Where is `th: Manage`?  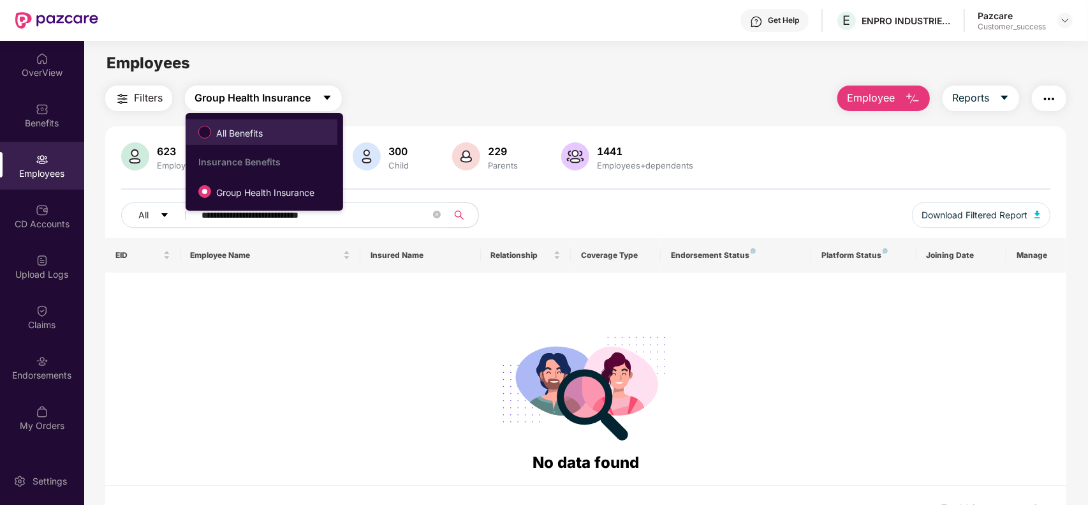
th: Manage is located at coordinates (1037, 255).